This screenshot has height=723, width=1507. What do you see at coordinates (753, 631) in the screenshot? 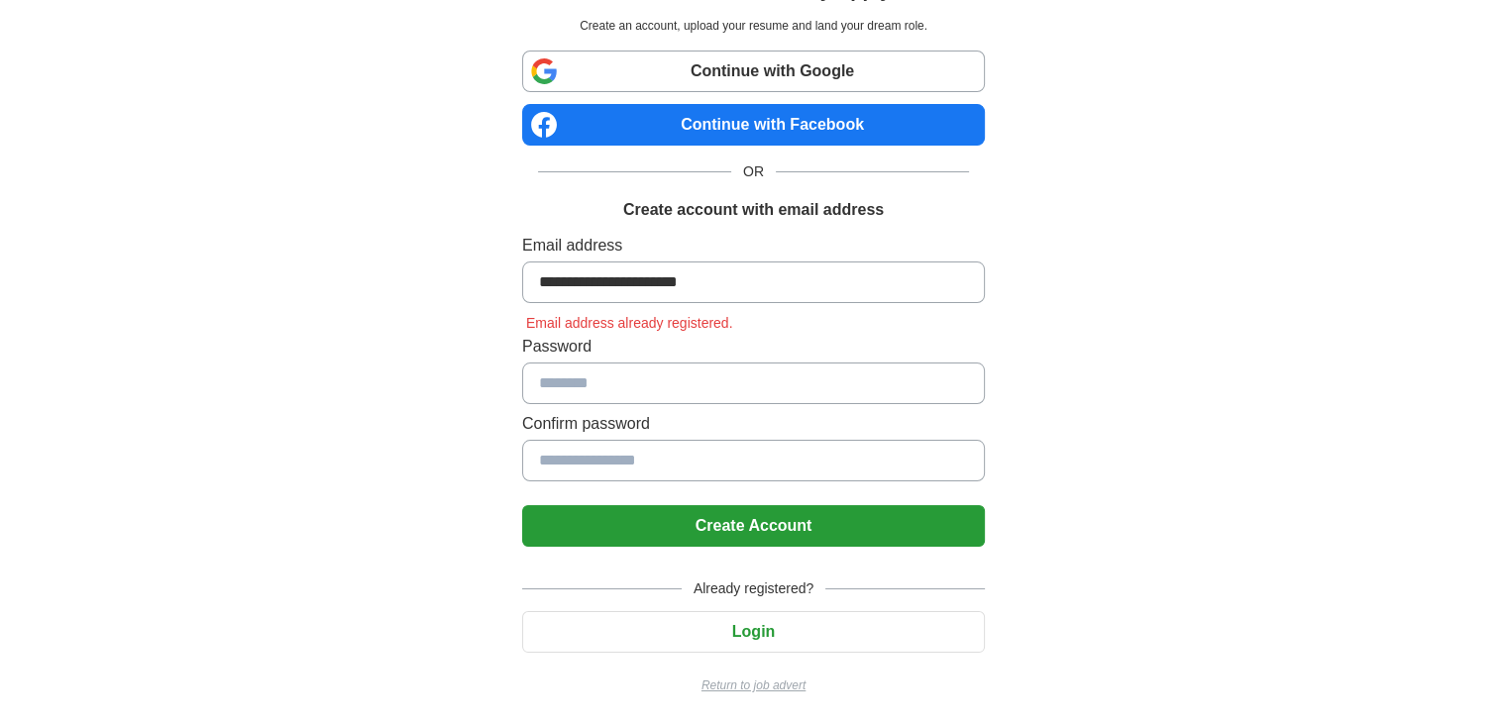
I see `a: Login` at bounding box center [753, 631].